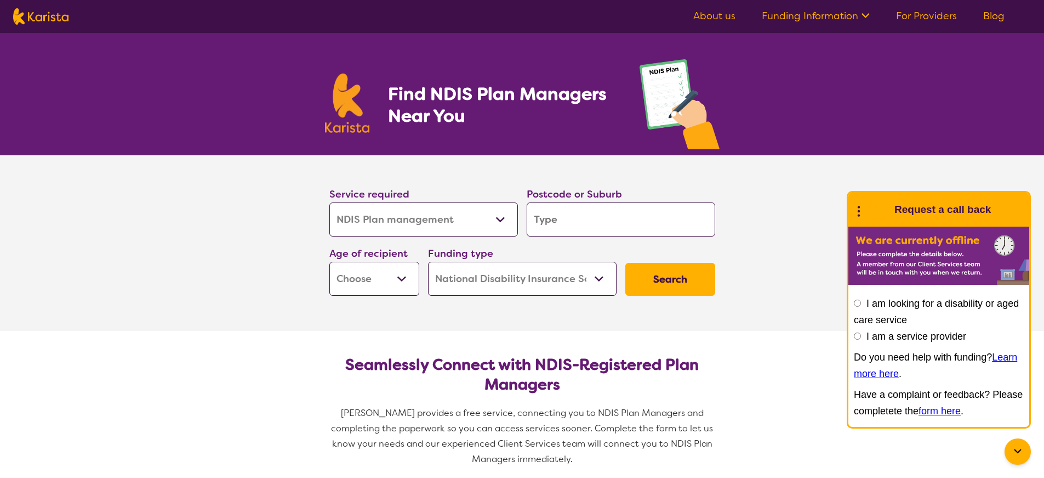  What do you see at coordinates (671, 279) in the screenshot?
I see `button: Search` at bounding box center [671, 279].